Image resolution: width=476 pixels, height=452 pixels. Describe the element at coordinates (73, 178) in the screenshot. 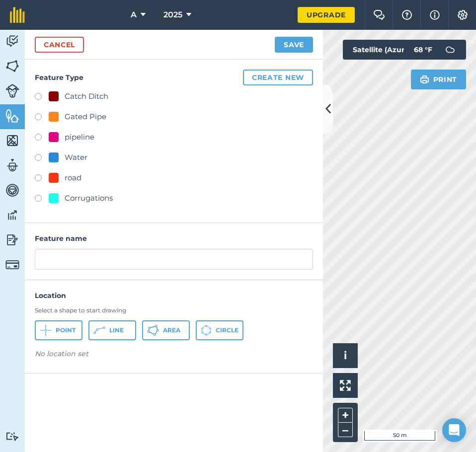

I see `div: road` at that location.